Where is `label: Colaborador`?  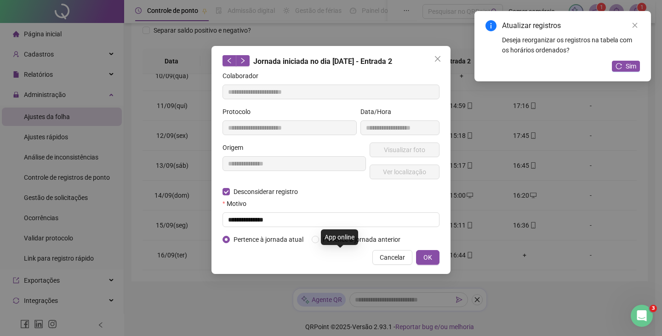
label: Colaborador is located at coordinates (243, 76).